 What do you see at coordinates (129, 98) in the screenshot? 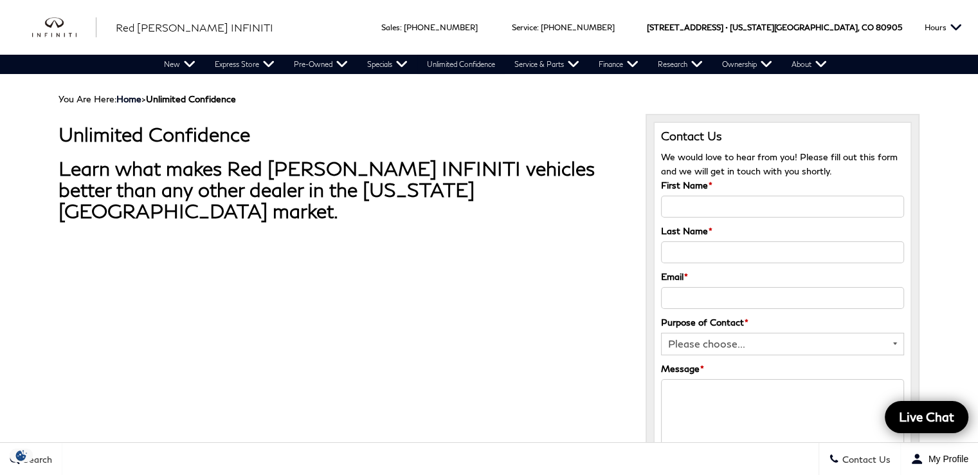
I see `a: Home` at bounding box center [129, 98].